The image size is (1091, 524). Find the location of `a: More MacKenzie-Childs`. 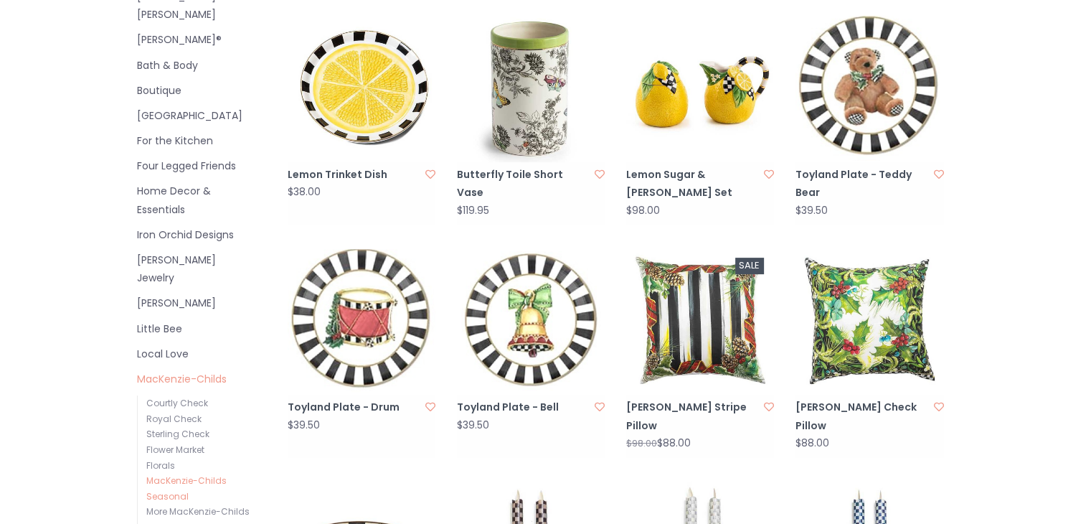

a: More MacKenzie-Childs is located at coordinates (198, 511).